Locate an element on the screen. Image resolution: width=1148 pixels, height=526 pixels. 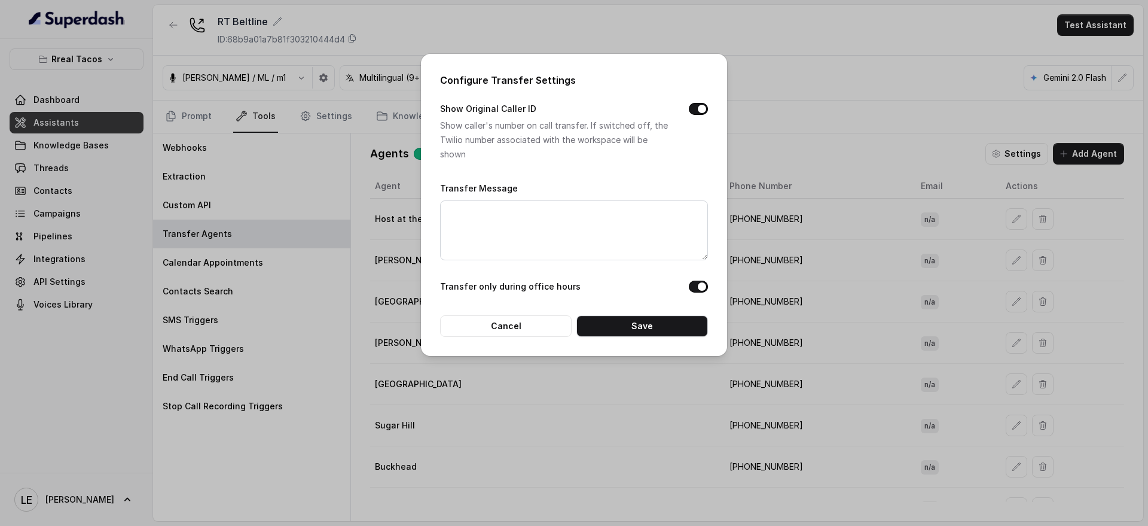
label: Show Original Caller ID is located at coordinates (488, 109).